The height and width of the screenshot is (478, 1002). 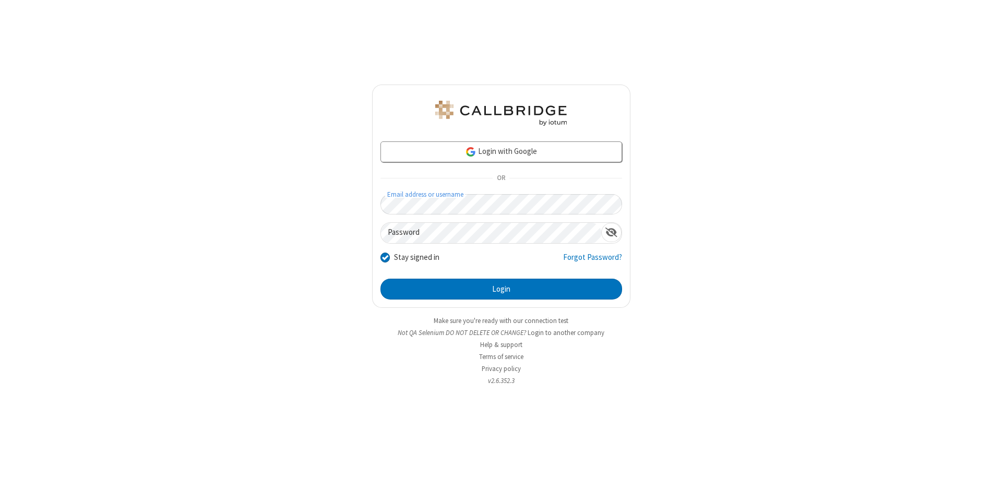 I want to click on input: Email address or username, so click(x=501, y=204).